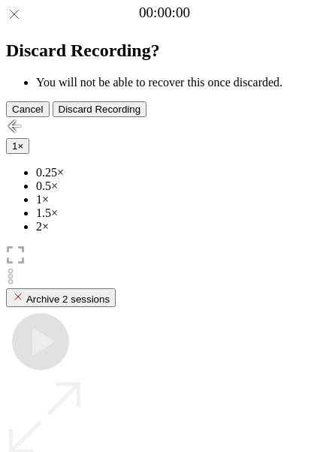 The width and height of the screenshot is (329, 452). What do you see at coordinates (180, 213) in the screenshot?
I see `li: 1.5×` at bounding box center [180, 213].